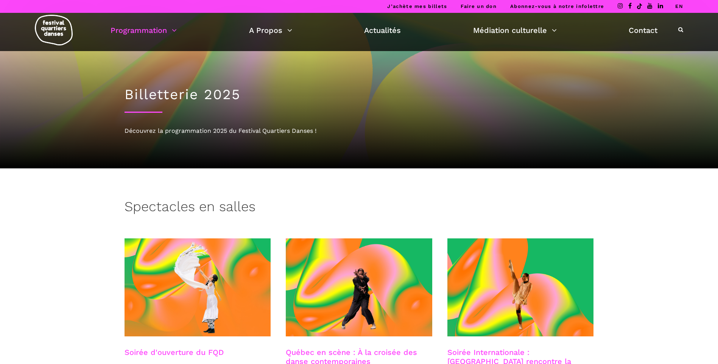 Image resolution: width=718 pixels, height=364 pixels. Describe the element at coordinates (515, 30) in the screenshot. I see `a: Médiation culturelle` at that location.